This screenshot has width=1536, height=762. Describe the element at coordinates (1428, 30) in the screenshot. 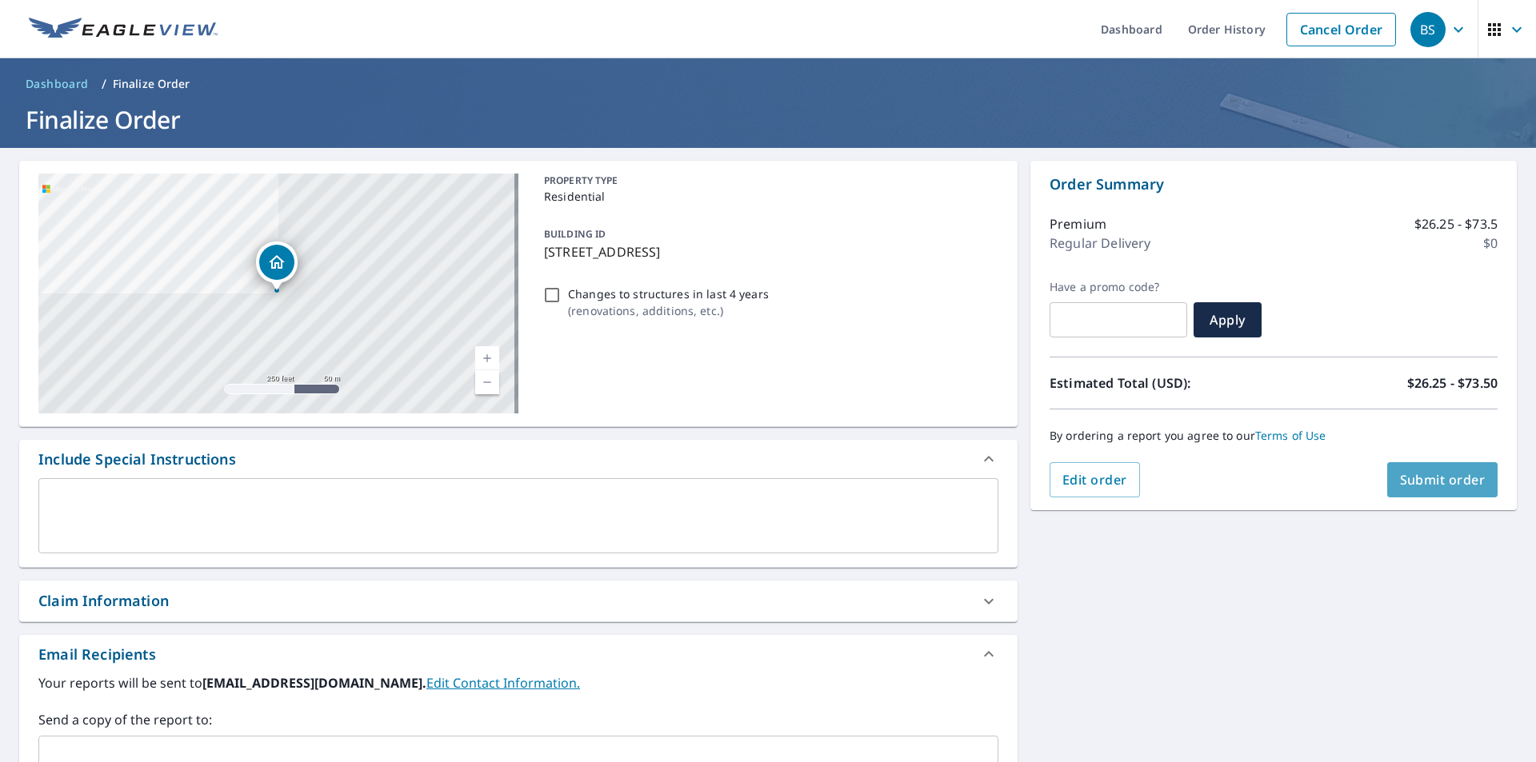

I see `div: BS` at that location.